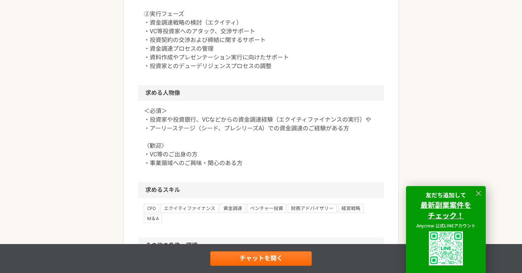 The width and height of the screenshot is (522, 273). I want to click on span: CFO, so click(151, 208).